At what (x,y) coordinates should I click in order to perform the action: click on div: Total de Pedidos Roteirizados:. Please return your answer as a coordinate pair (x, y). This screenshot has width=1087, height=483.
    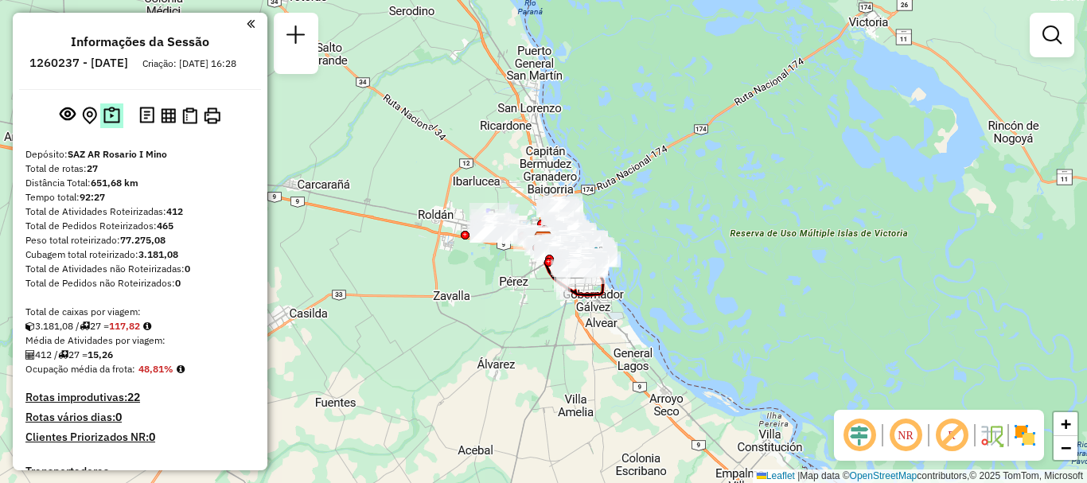
    Looking at the image, I should click on (140, 226).